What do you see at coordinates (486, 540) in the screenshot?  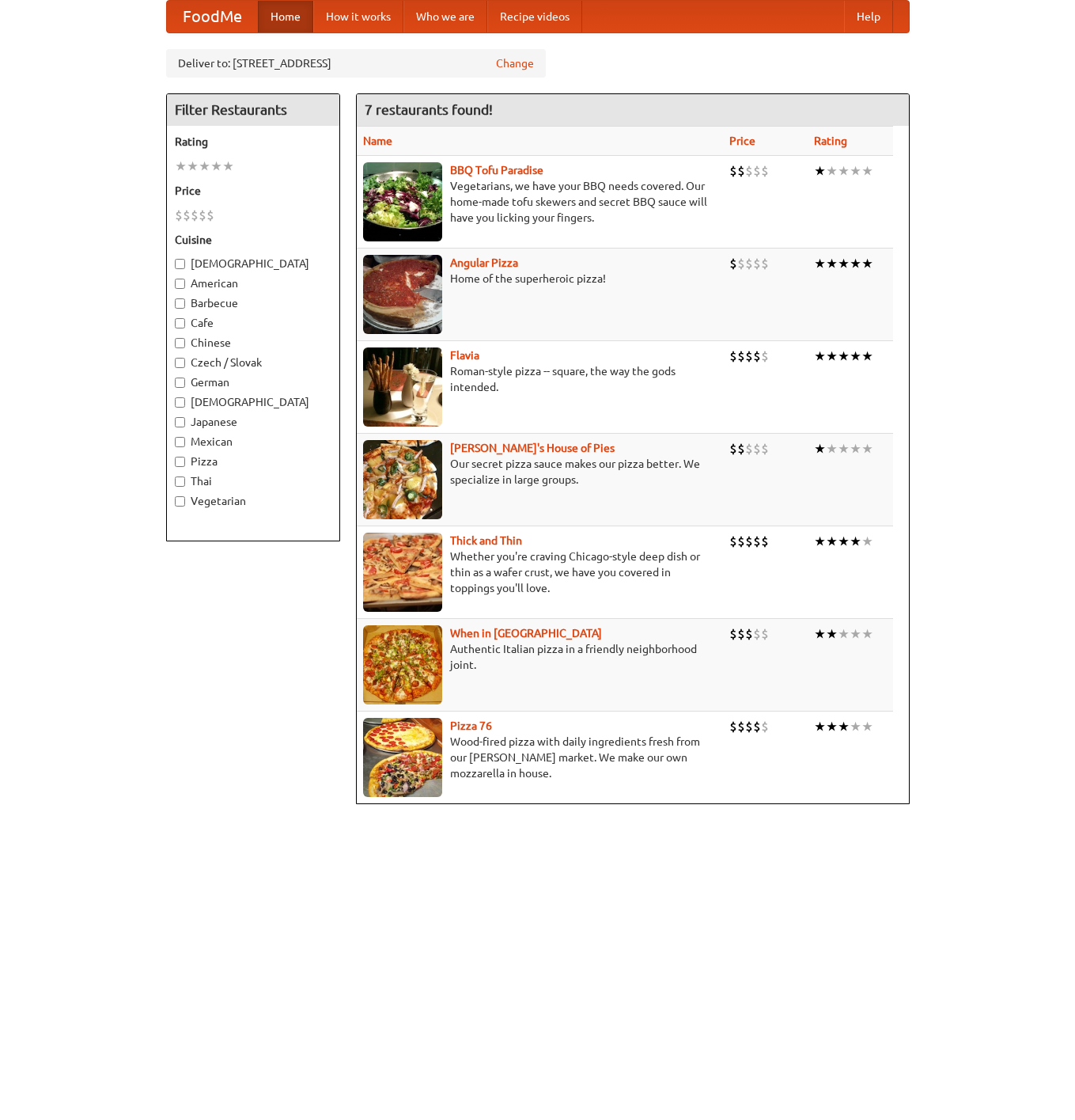 I see `b: Thick and Thin` at bounding box center [486, 540].